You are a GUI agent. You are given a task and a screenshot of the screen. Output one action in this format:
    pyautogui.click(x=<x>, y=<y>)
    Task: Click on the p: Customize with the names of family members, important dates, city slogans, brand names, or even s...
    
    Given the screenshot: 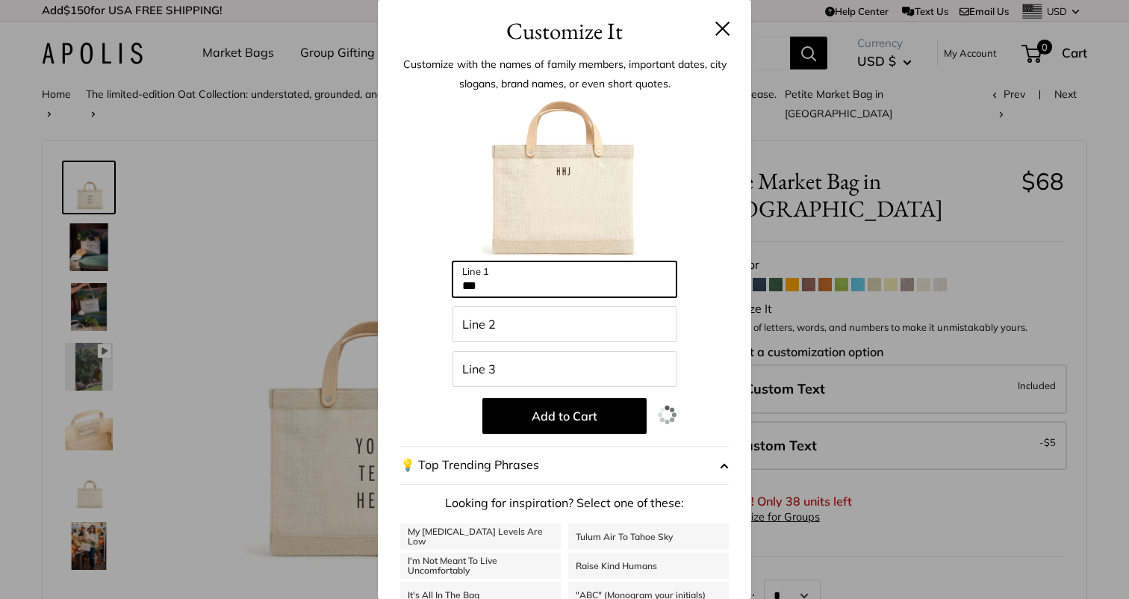 What is the action you would take?
    pyautogui.click(x=565, y=74)
    